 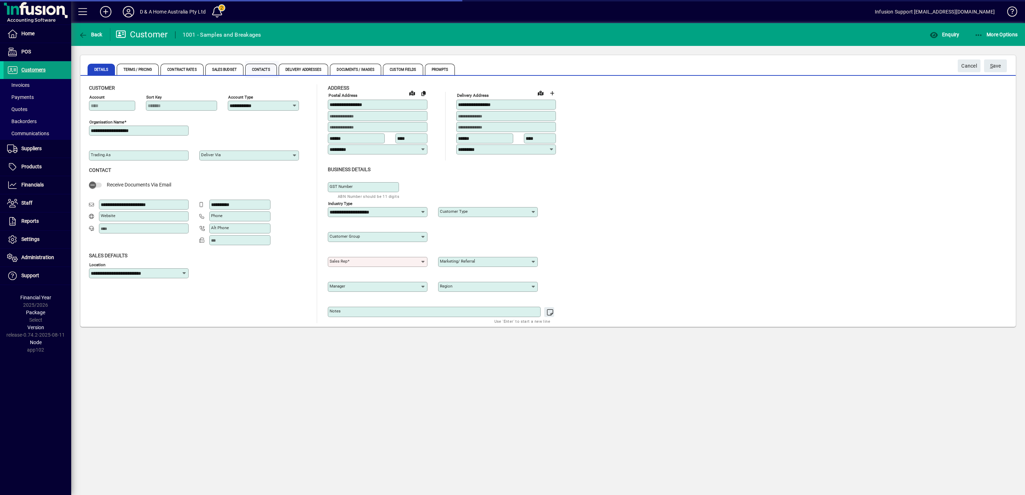 I want to click on span: Contract Rates, so click(x=182, y=69).